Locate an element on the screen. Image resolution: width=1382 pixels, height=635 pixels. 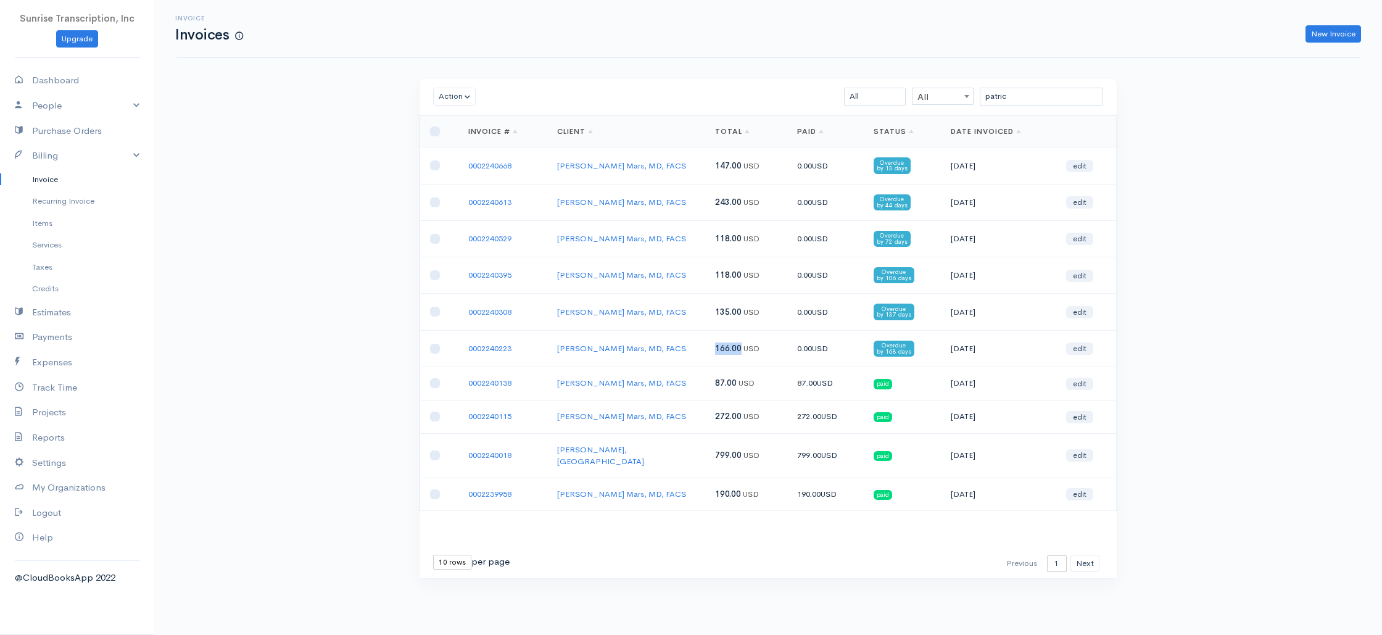
span: Overdue by 106 days is located at coordinates (894, 275).